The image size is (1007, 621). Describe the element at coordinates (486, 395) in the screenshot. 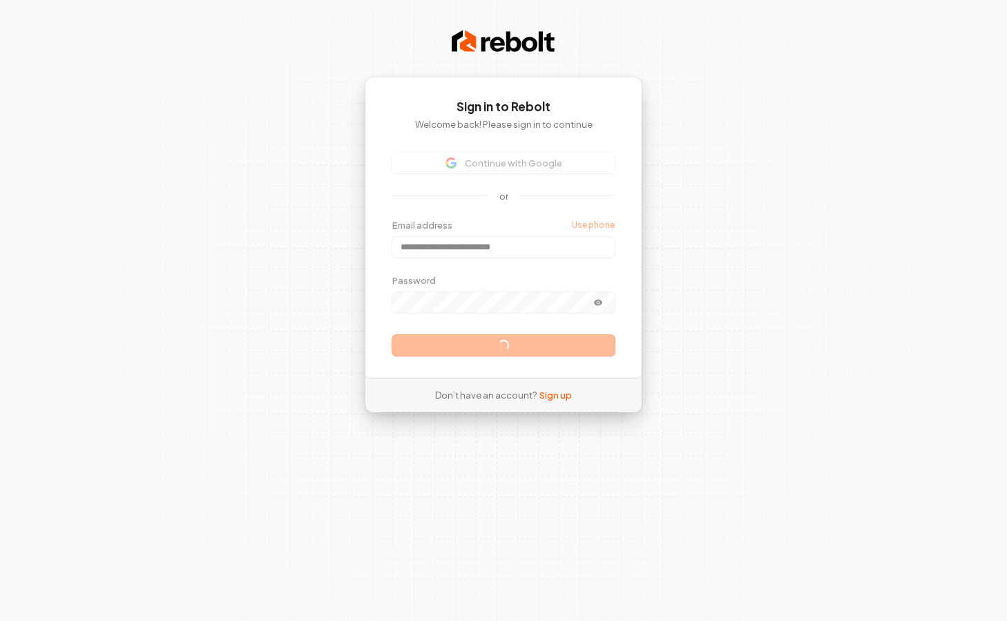

I see `span: Don’t have an account?` at that location.